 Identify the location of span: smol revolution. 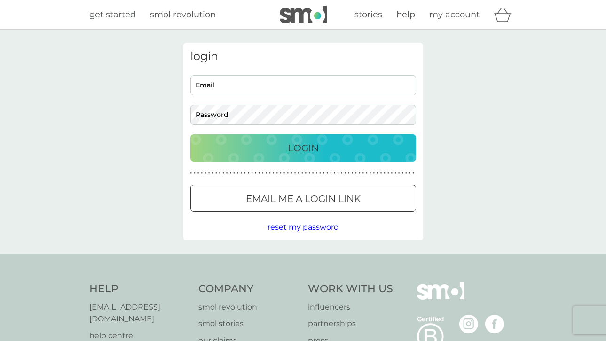
(183, 15).